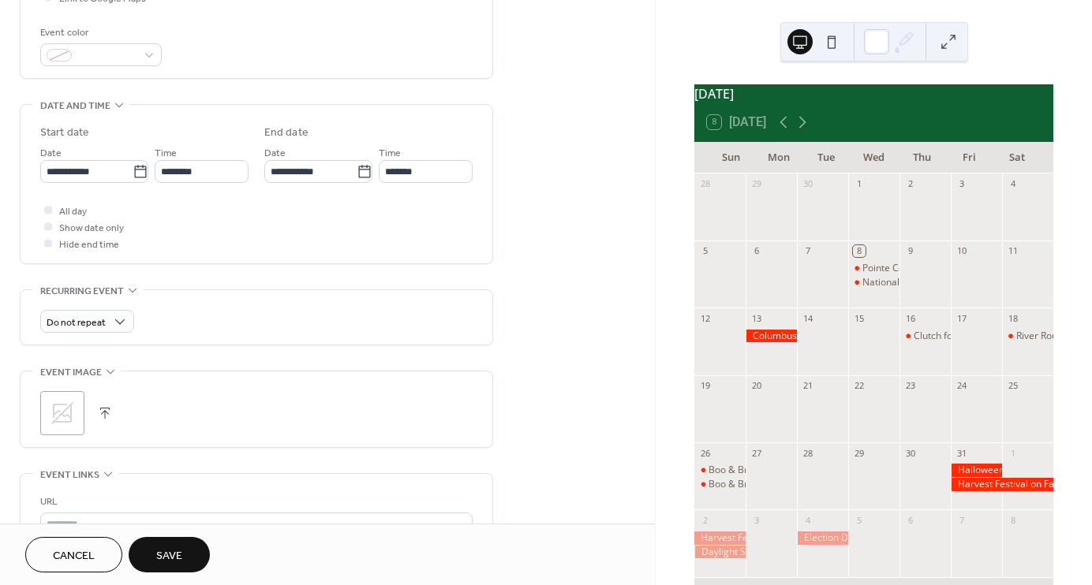 This screenshot has height=585, width=1092. I want to click on div: Daylight Saving Time ends, so click(719, 552).